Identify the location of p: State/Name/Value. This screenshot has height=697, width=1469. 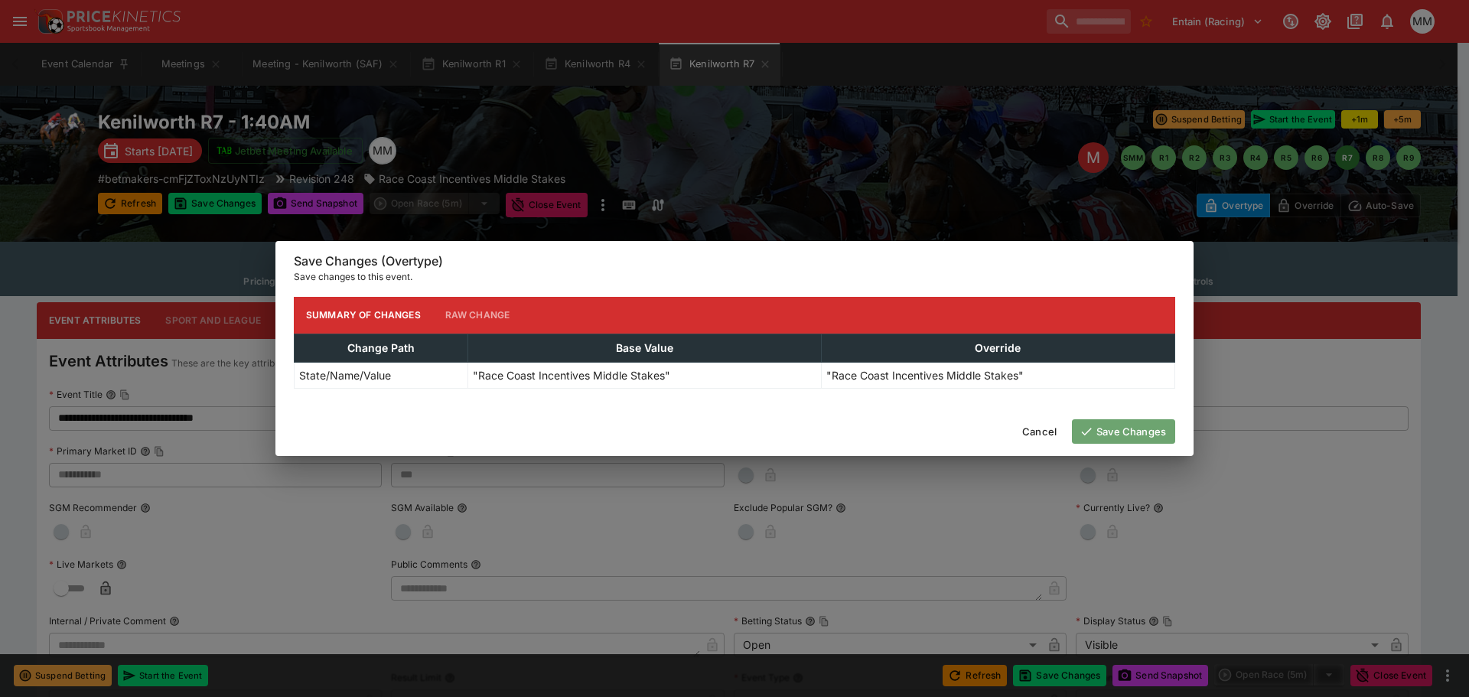
(345, 375).